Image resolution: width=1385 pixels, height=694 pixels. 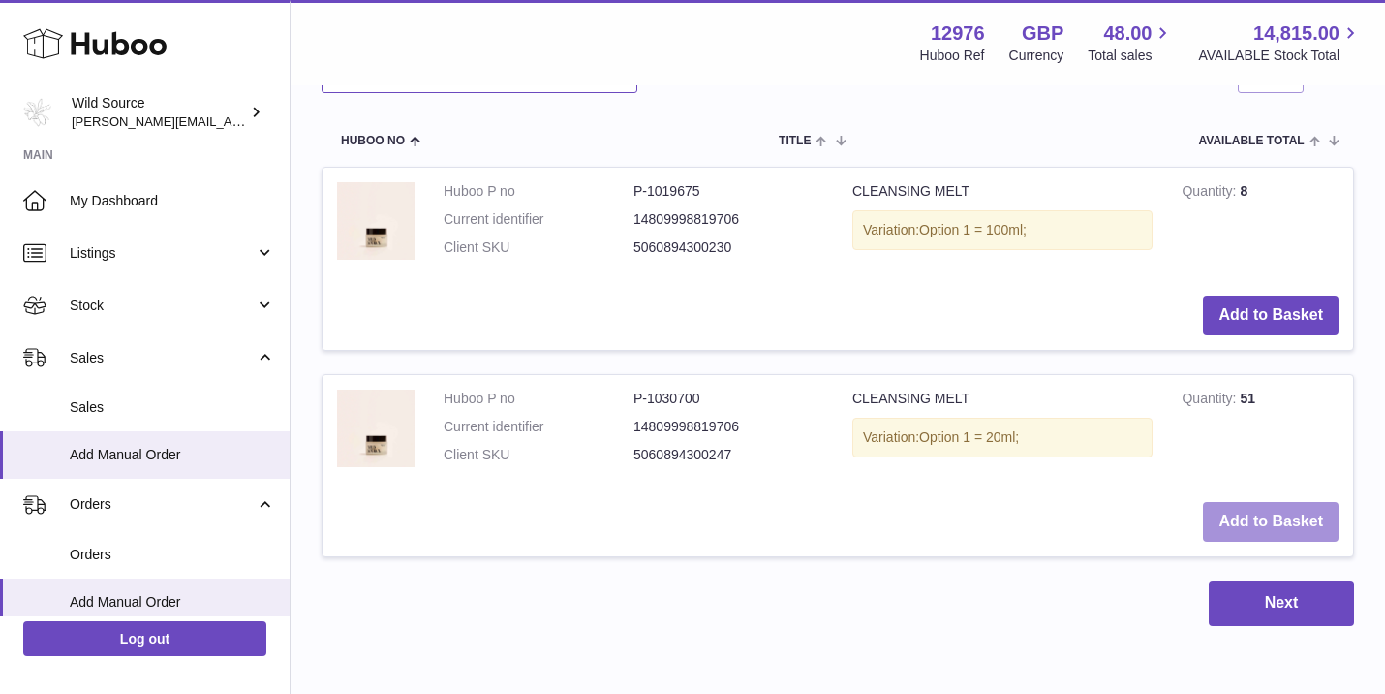 What do you see at coordinates (729, 191) in the screenshot?
I see `dd: P-1019675` at bounding box center [729, 191].